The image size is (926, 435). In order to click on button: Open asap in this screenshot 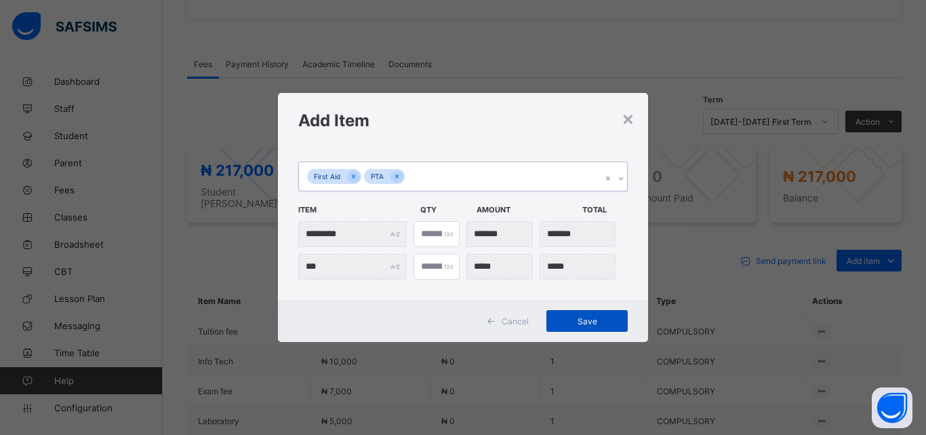, I will do `click(892, 407)`.